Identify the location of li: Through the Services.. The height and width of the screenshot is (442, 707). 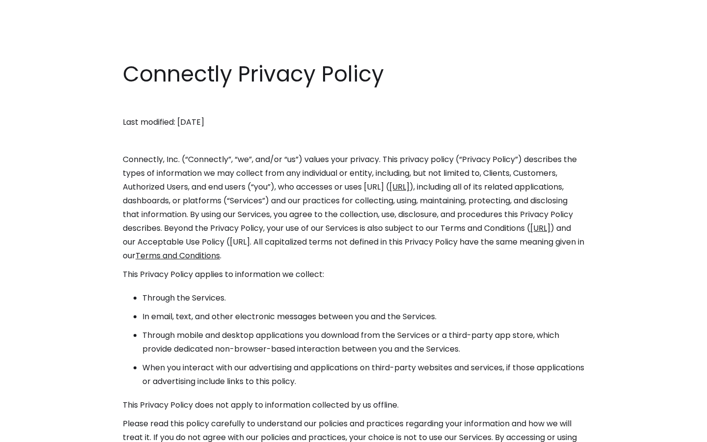
(363, 298).